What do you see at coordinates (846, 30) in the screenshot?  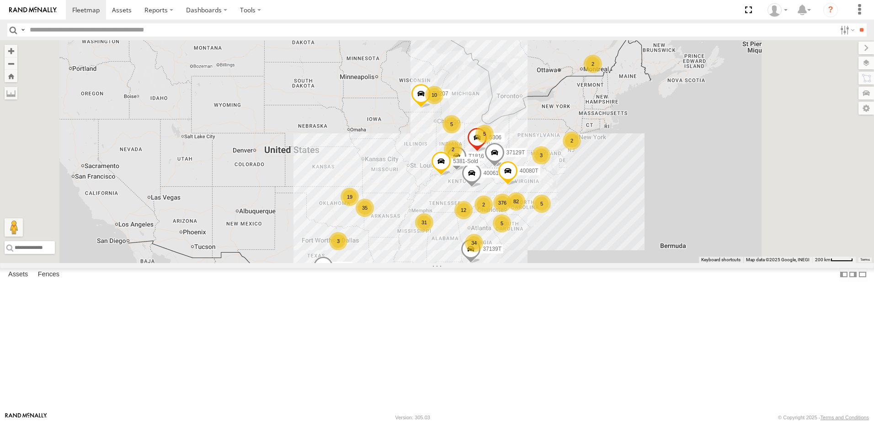 I see `label: Search Filter Options` at bounding box center [846, 30].